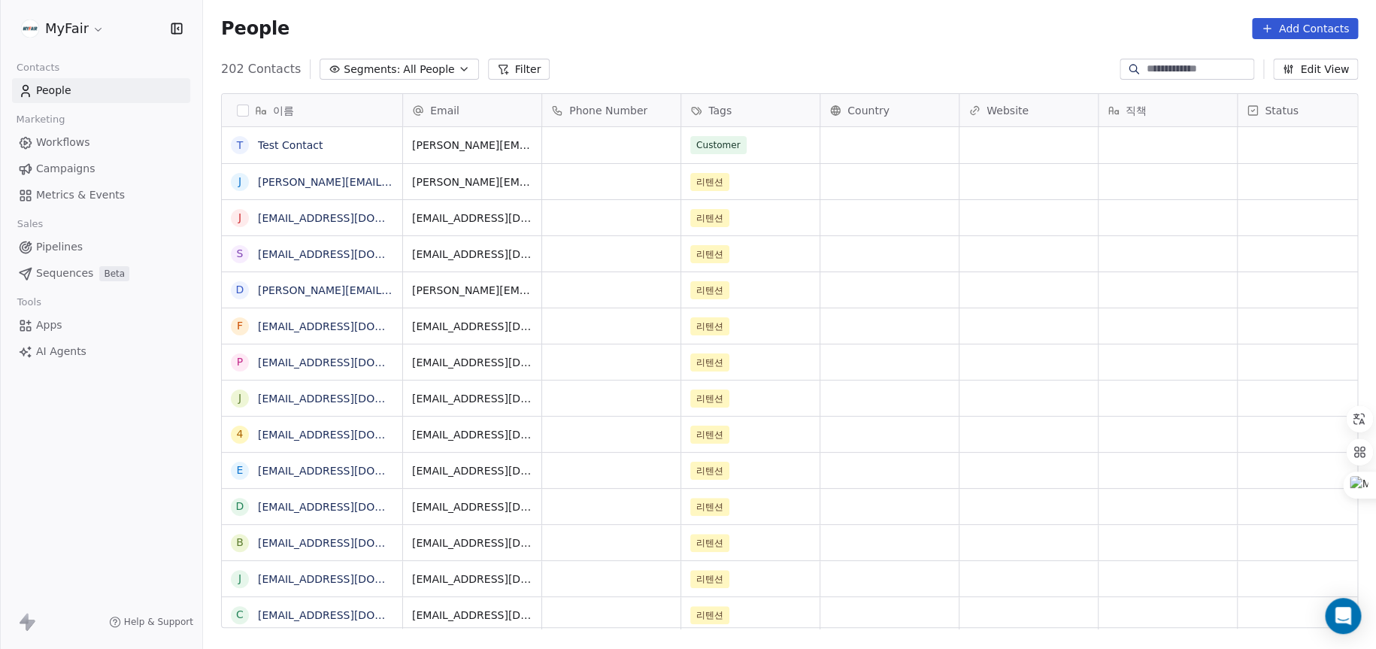 This screenshot has width=1376, height=649. Describe the element at coordinates (283, 111) in the screenshot. I see `span: 이름` at that location.